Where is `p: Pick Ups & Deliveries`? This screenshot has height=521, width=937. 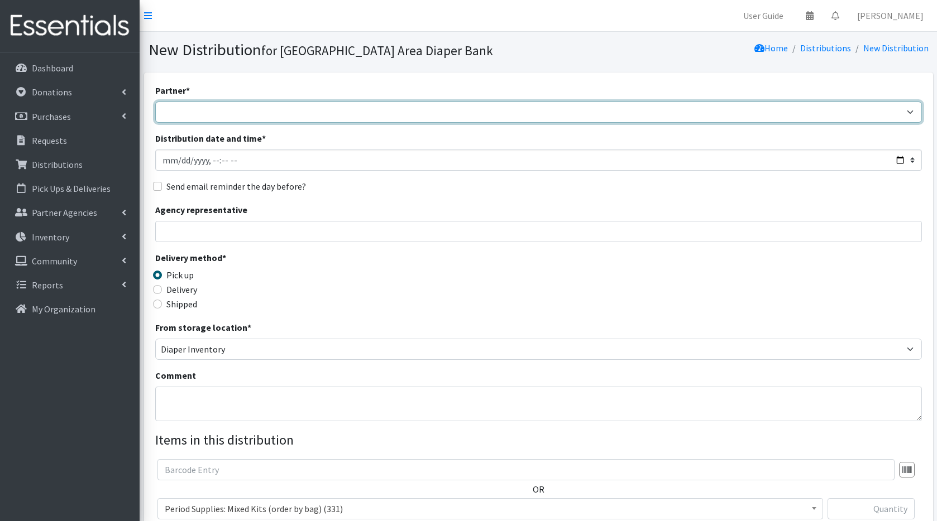
p: Pick Ups & Deliveries is located at coordinates (71, 189).